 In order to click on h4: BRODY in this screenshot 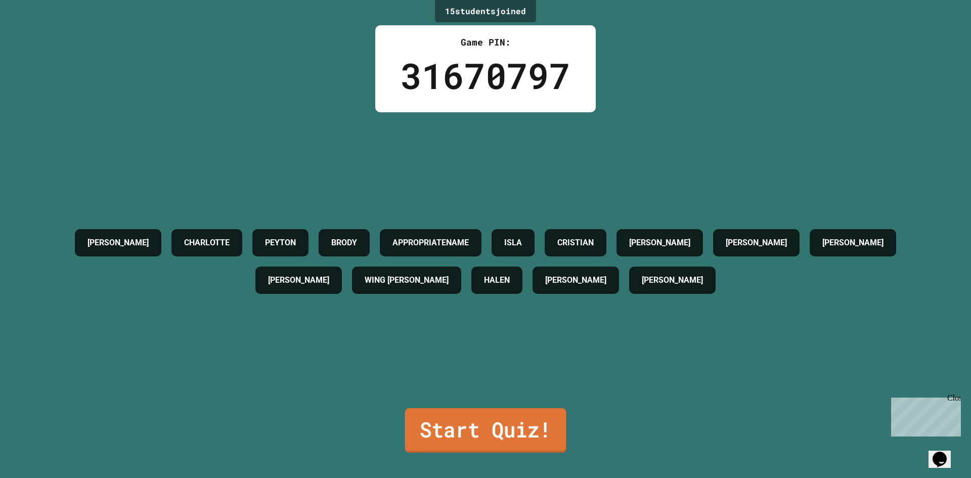, I will do `click(344, 243)`.